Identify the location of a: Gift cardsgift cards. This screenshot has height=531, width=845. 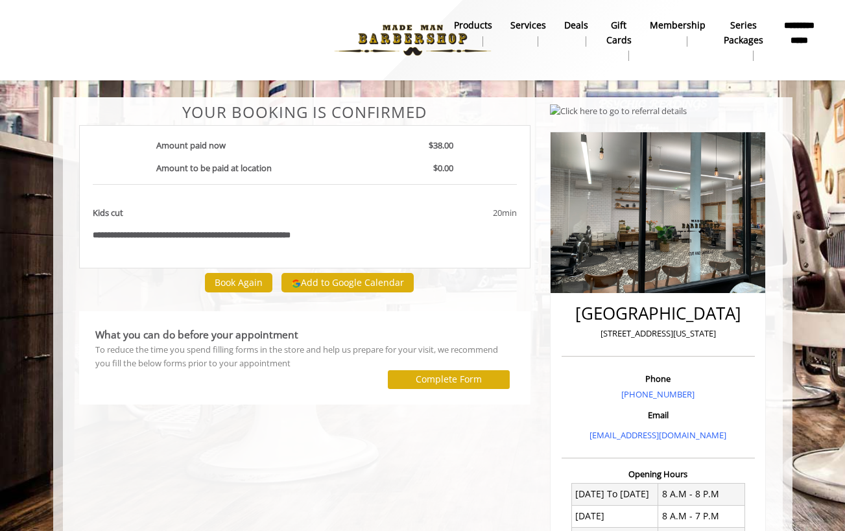
(619, 40).